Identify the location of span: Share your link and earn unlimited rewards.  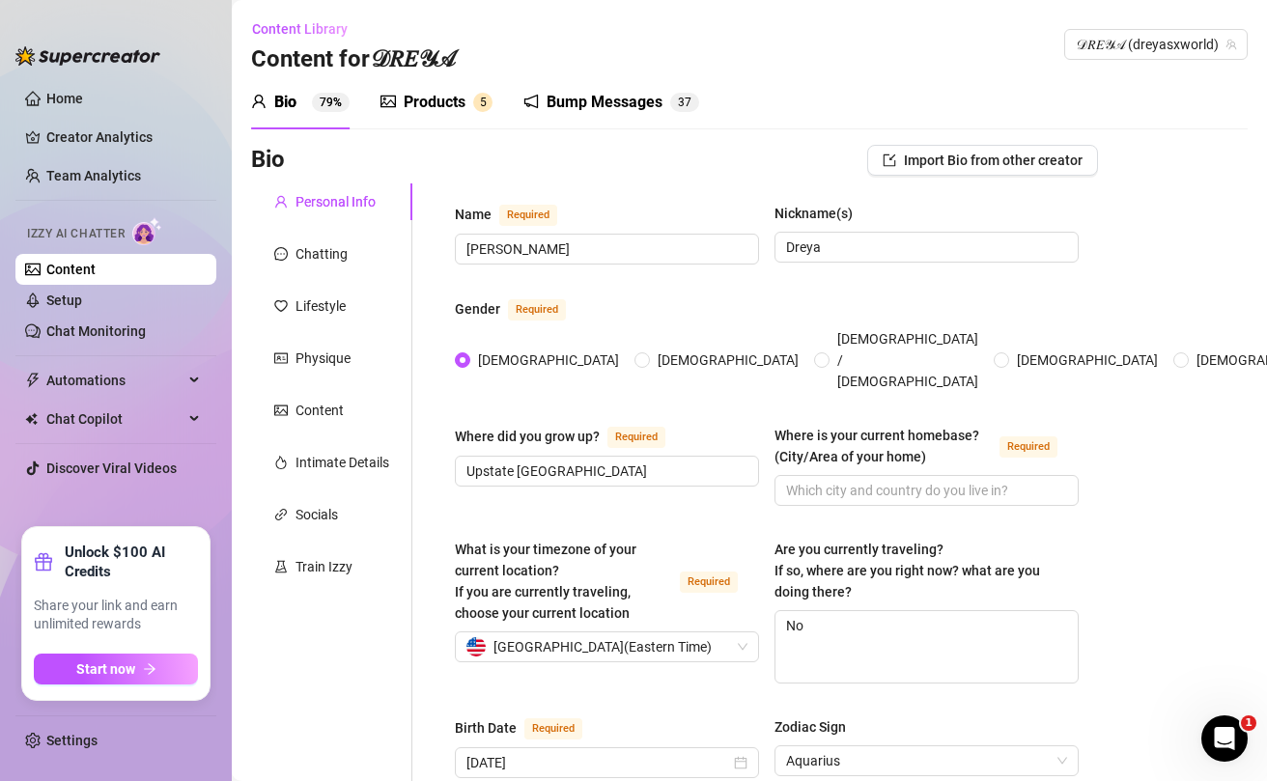
(116, 615).